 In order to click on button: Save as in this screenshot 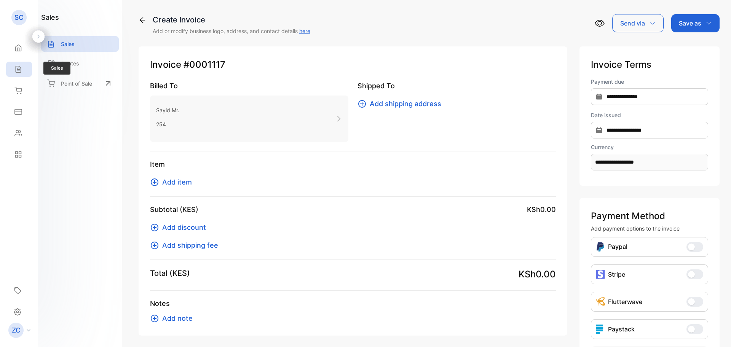, I will do `click(695, 23)`.